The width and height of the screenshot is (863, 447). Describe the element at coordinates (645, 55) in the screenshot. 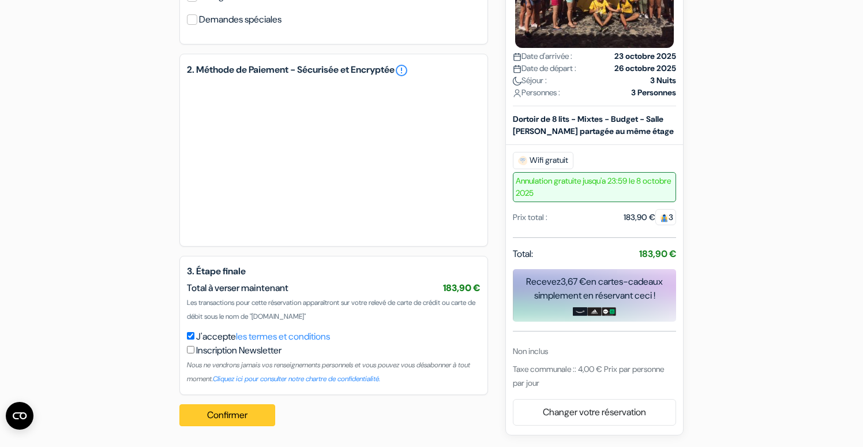

I see `strong: 23 octobre 2025` at that location.